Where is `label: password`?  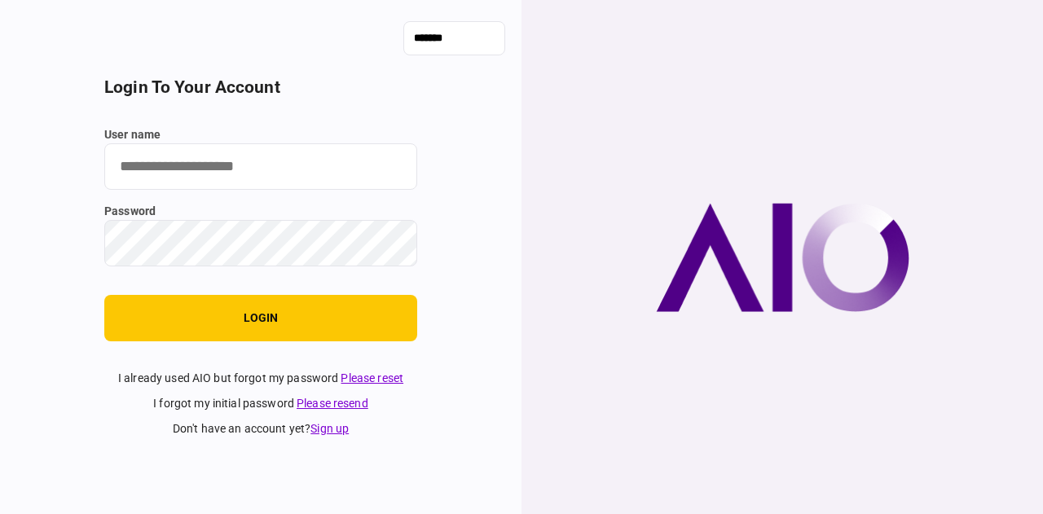 label: password is located at coordinates (261, 211).